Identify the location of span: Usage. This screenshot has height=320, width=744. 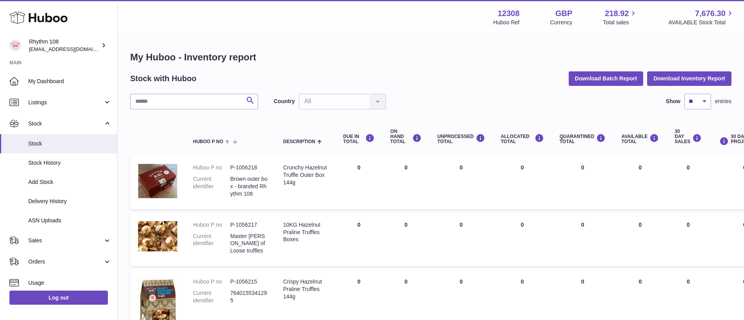
(70, 283).